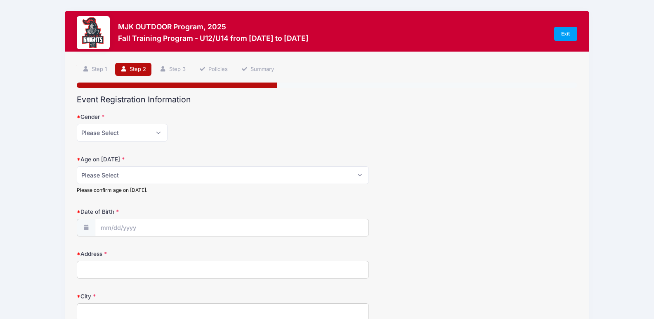  Describe the element at coordinates (232, 227) in the screenshot. I see `input: mm/dd/yyyy` at that location.